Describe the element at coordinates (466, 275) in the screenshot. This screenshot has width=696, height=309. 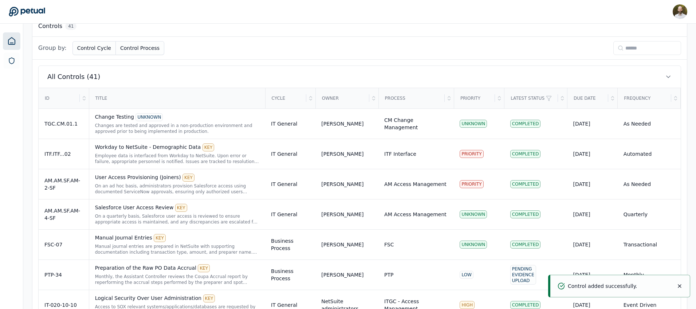
I see `div: LOW` at that location.